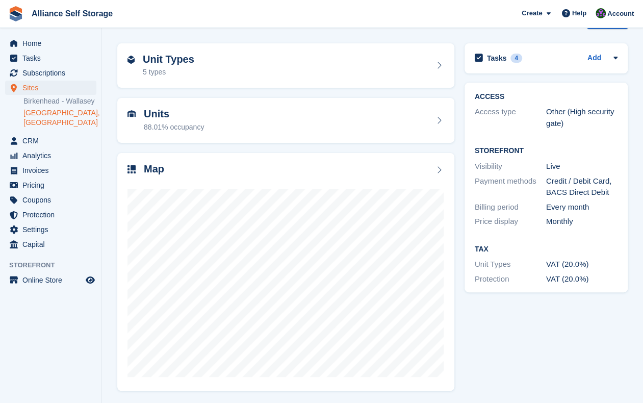  I want to click on span: Capital, so click(53, 244).